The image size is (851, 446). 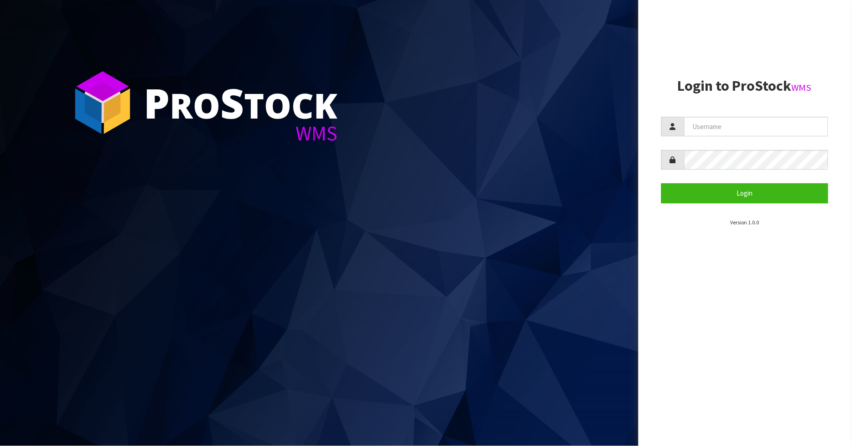 I want to click on img: ProStock Cube, so click(x=103, y=103).